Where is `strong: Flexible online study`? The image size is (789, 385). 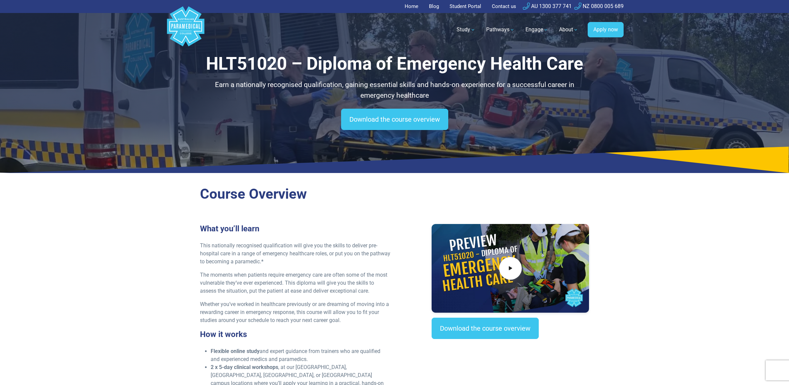 strong: Flexible online study is located at coordinates (235, 351).